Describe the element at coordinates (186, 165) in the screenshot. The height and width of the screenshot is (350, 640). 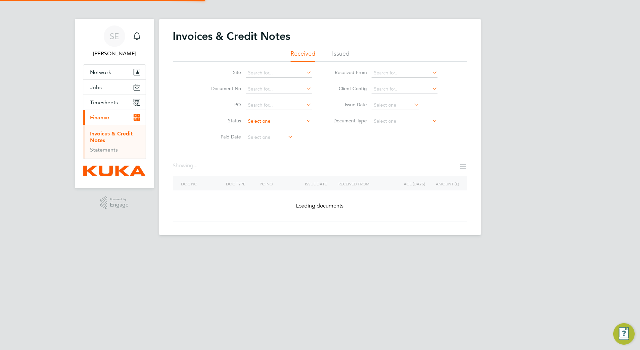
I see `div: Showing` at that location.